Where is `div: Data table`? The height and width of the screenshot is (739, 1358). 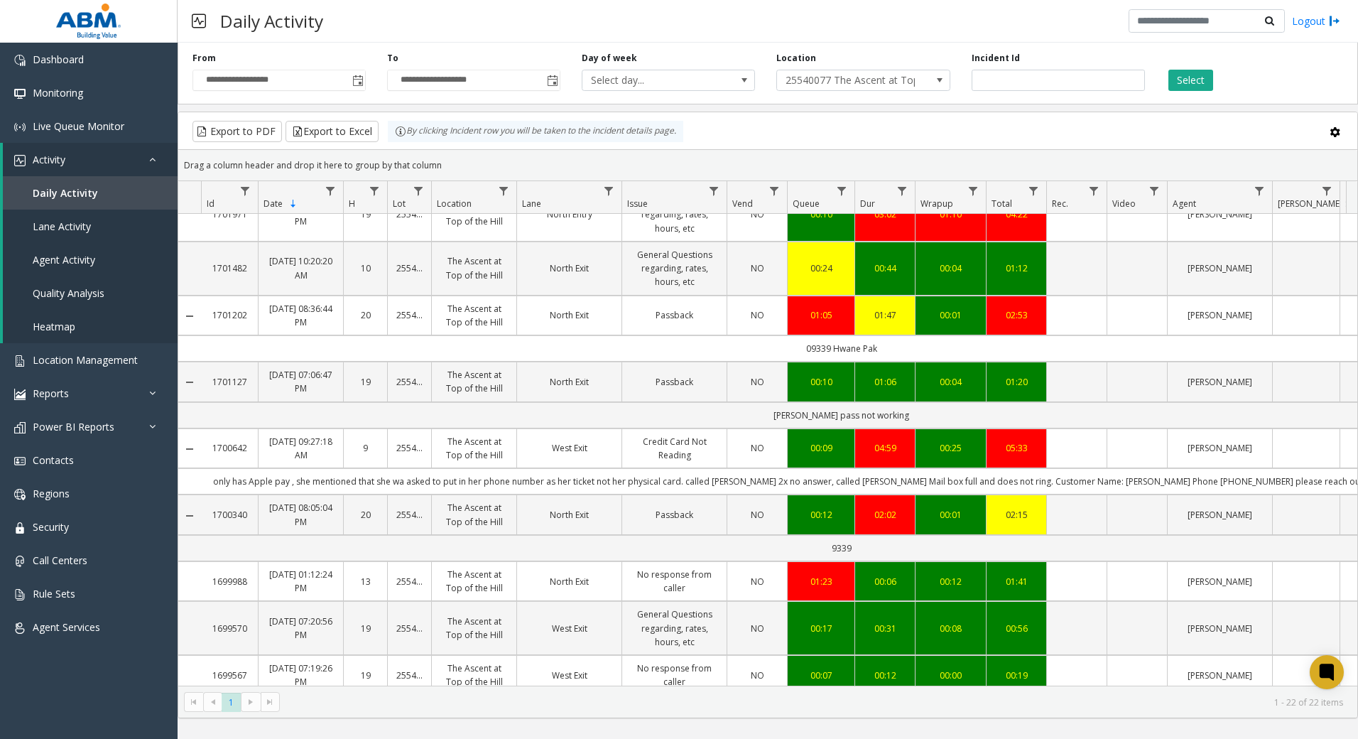 div: Data table is located at coordinates (768, 433).